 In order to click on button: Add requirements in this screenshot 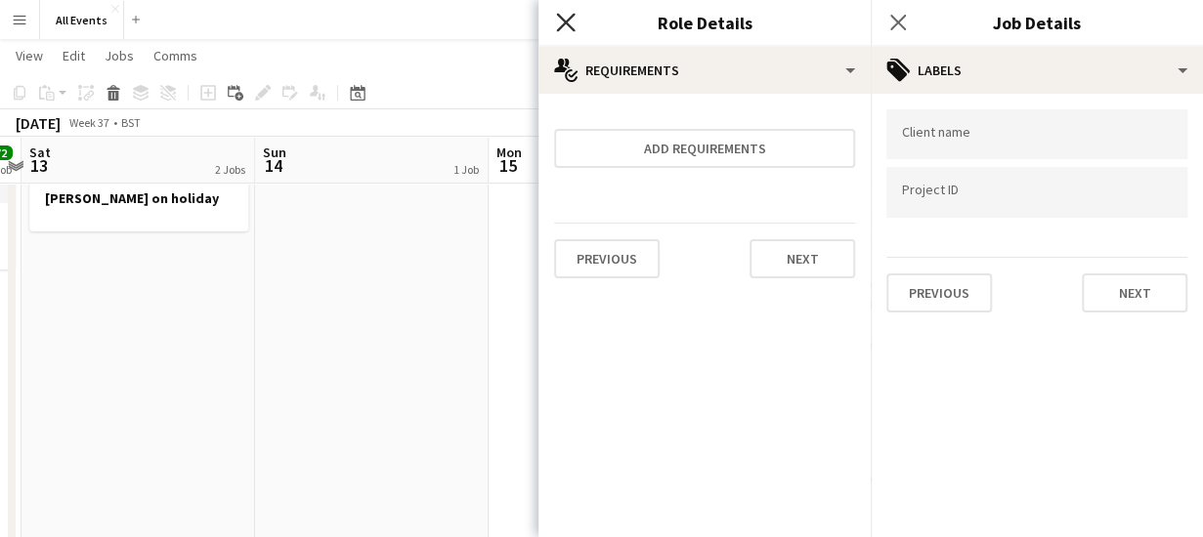, I will do `click(704, 149)`.